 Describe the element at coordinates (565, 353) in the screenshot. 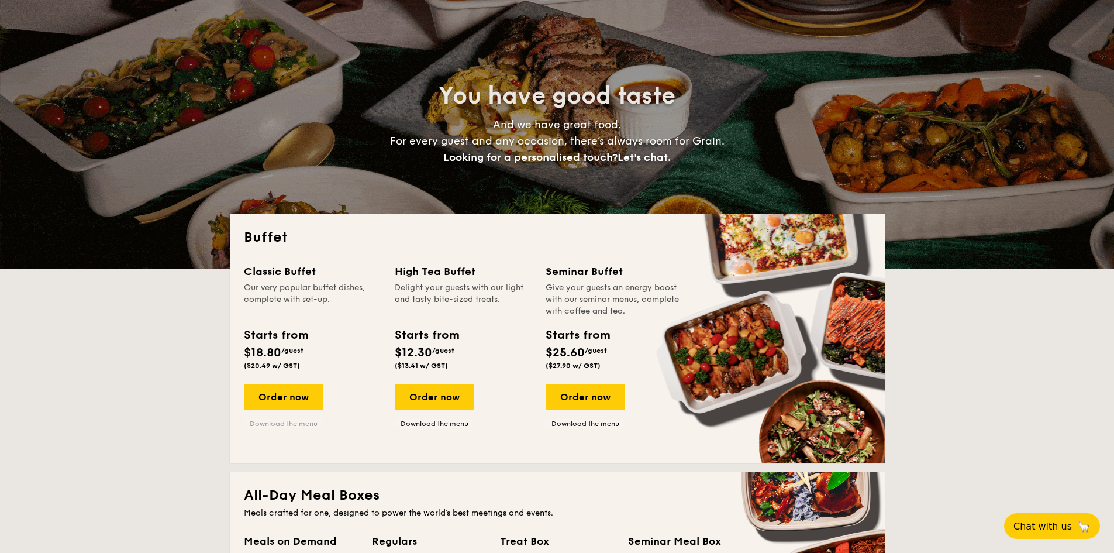

I see `span: $25.60` at that location.